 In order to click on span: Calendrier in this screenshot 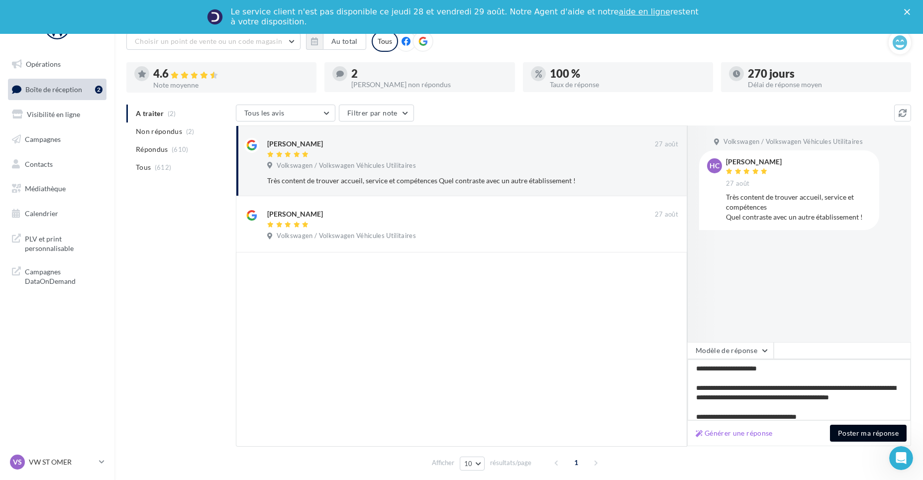, I will do `click(41, 213)`.